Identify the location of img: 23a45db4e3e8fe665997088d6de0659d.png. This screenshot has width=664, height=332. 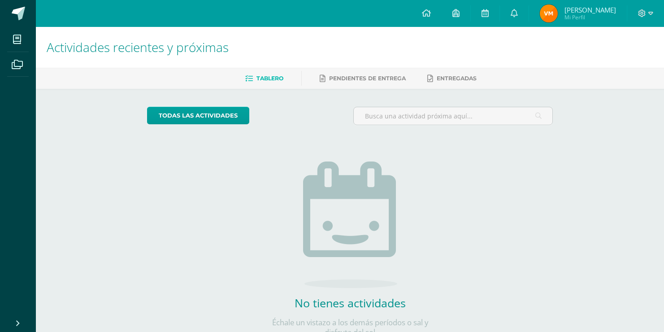
(549, 13).